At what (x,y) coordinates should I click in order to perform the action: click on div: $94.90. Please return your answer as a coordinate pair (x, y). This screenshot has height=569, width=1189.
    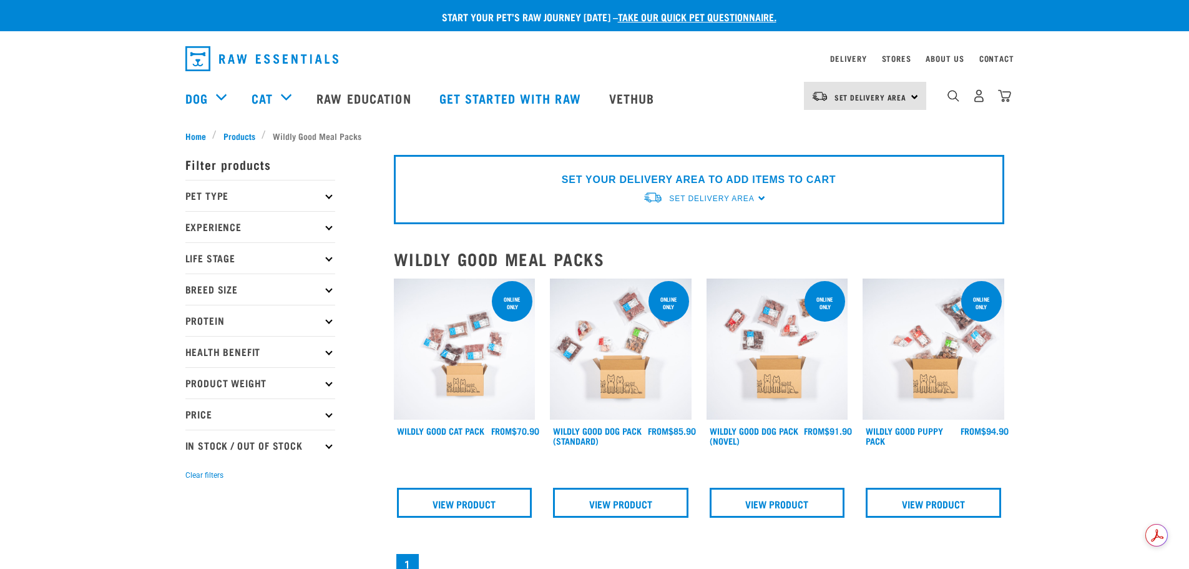
    Looking at the image, I should click on (984, 431).